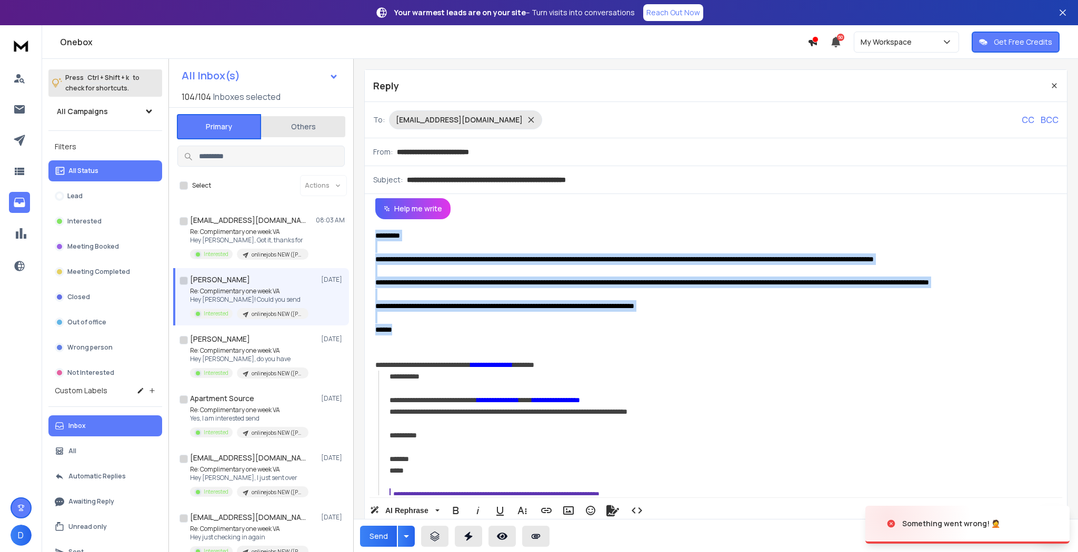  Describe the element at coordinates (90, 348) in the screenshot. I see `p: Wrong person` at that location.